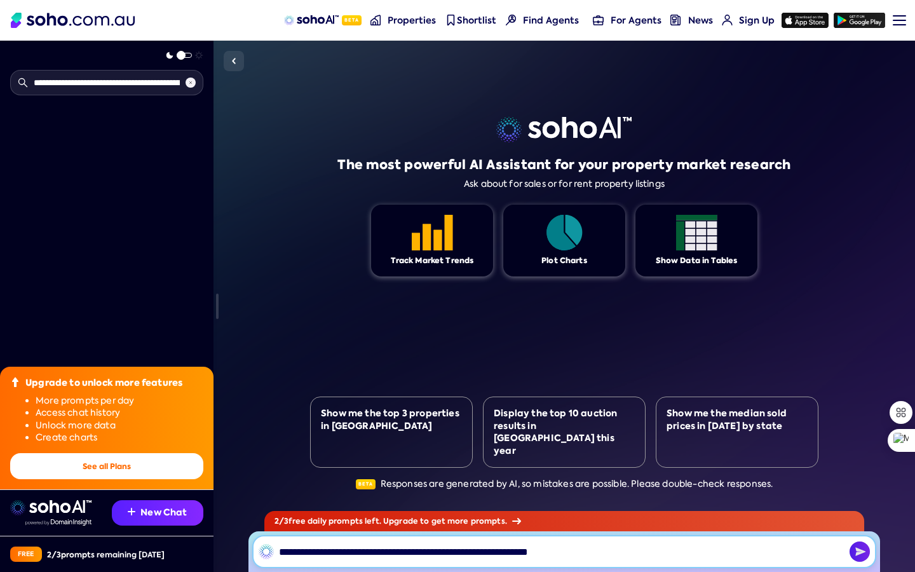 This screenshot has height=572, width=915. What do you see at coordinates (564, 521) in the screenshot?
I see `div: 2 / 3 free daily prompts left. Upgrade to get more prompts.` at bounding box center [564, 521].